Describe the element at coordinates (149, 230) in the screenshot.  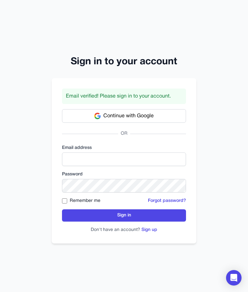
I see `button: Sign up` at that location.